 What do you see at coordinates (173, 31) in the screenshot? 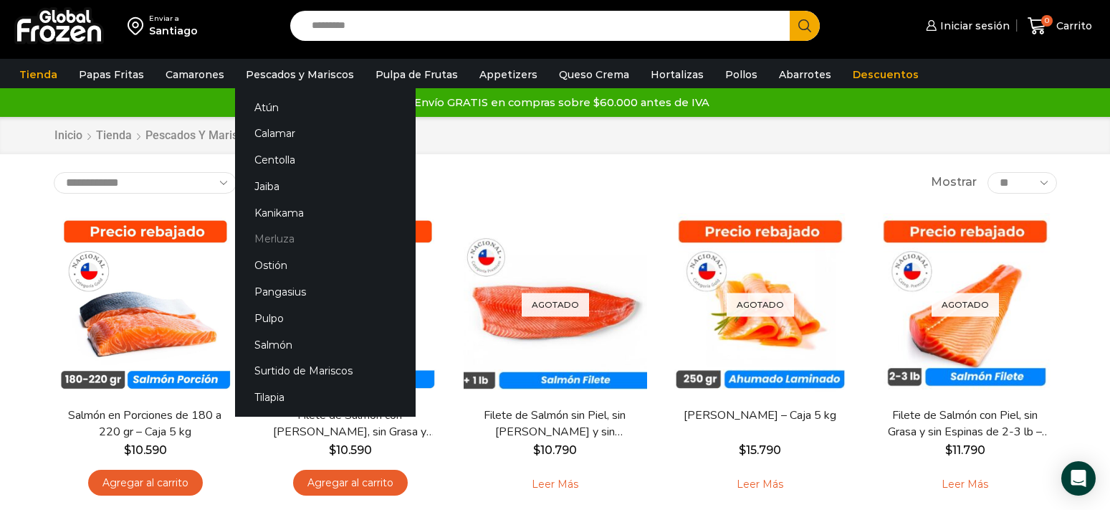
I see `div: Santiago` at bounding box center [173, 31].